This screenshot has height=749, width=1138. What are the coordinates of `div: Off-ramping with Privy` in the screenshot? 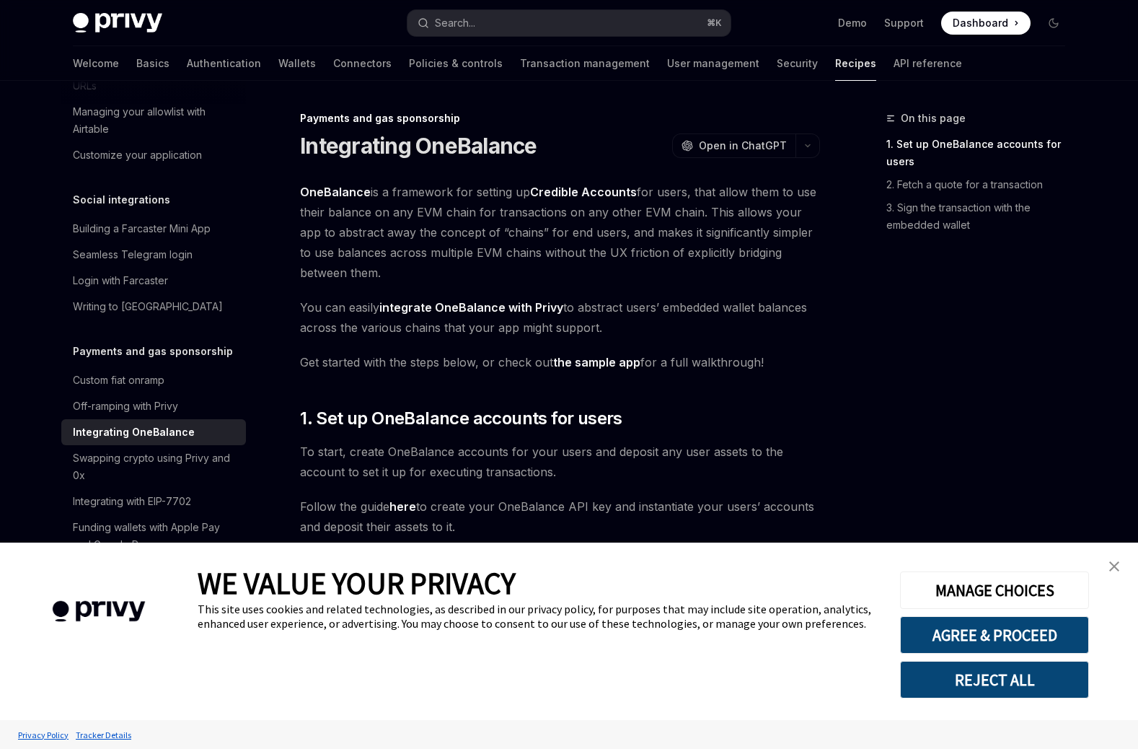 It's located at (126, 406).